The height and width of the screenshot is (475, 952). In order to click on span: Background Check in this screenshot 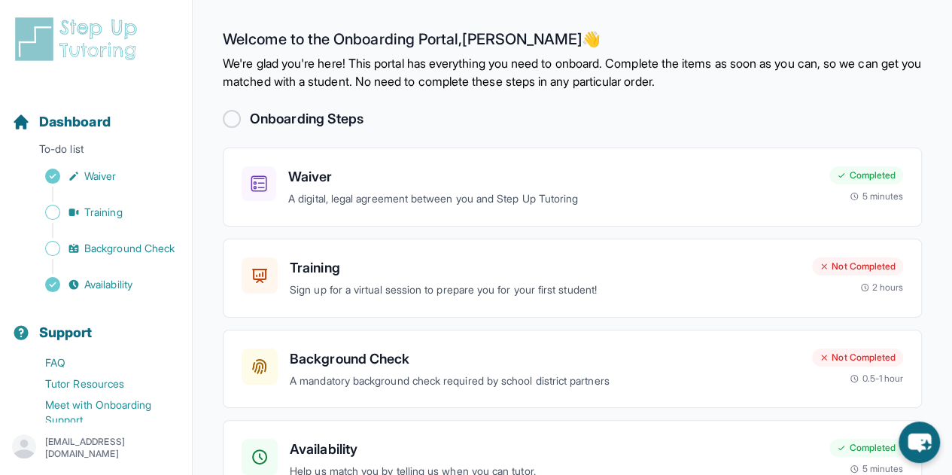, I will do `click(129, 248)`.